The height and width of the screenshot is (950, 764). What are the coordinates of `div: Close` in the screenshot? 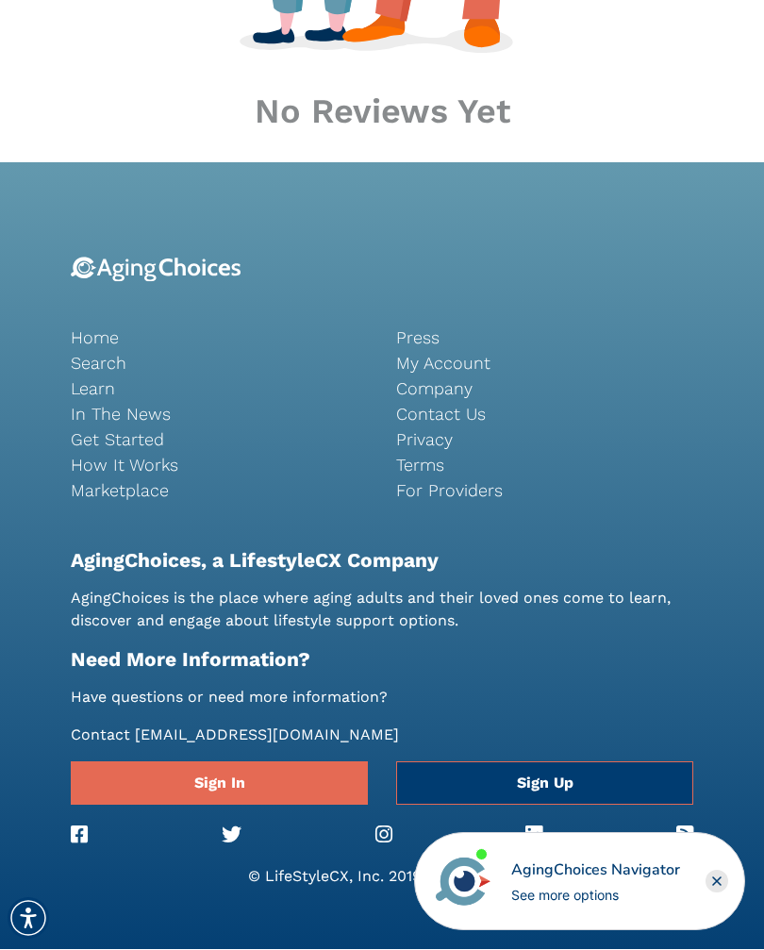 It's located at (717, 882).